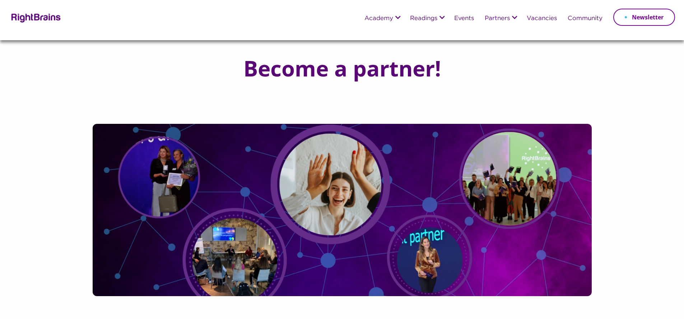  I want to click on a: Academy, so click(379, 19).